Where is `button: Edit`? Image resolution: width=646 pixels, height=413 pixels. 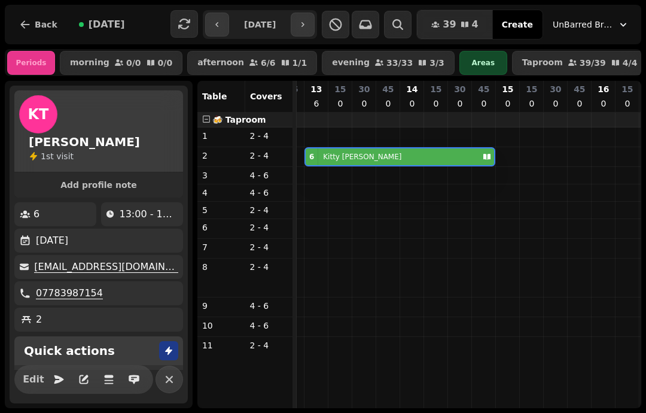 button: Edit is located at coordinates (33, 379).